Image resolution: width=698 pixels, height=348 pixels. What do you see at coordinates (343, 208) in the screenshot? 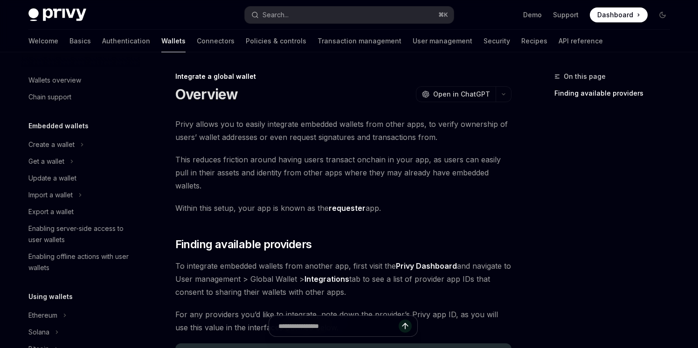
I see `span: Within this setup, your app is known as the app.` at bounding box center [343, 208].